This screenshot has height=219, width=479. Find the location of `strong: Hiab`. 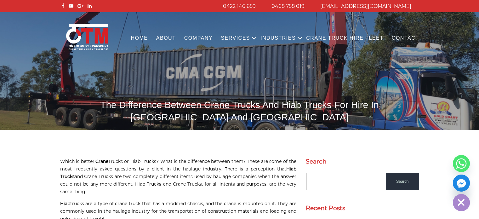

strong: Hiab is located at coordinates (65, 203).